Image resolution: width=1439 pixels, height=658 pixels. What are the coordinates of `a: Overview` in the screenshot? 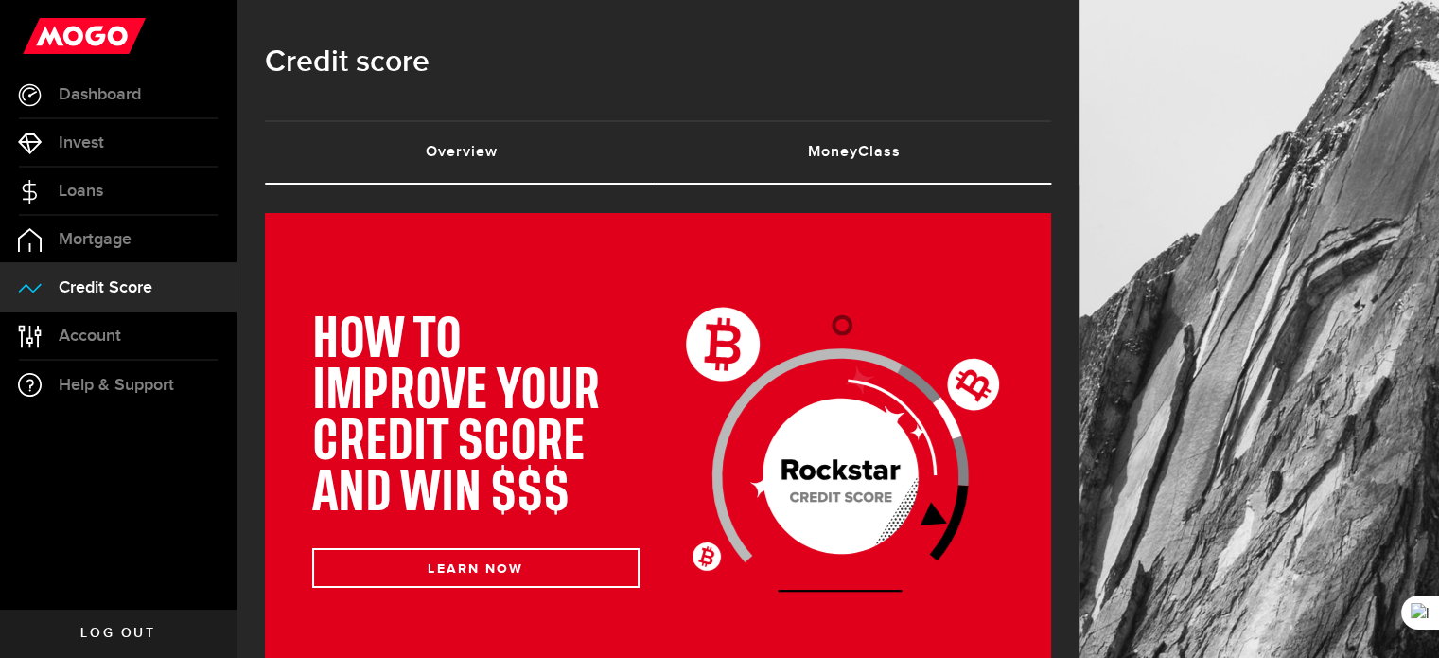 It's located at (462, 152).